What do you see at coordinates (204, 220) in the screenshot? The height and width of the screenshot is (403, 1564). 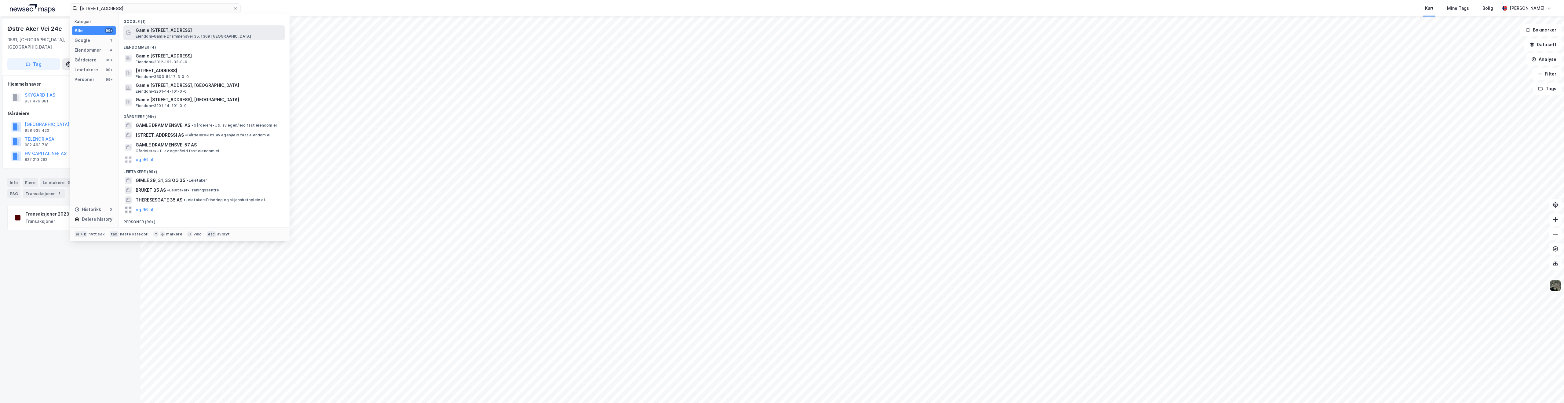 I see `div: Personer (99+)` at bounding box center [204, 220].